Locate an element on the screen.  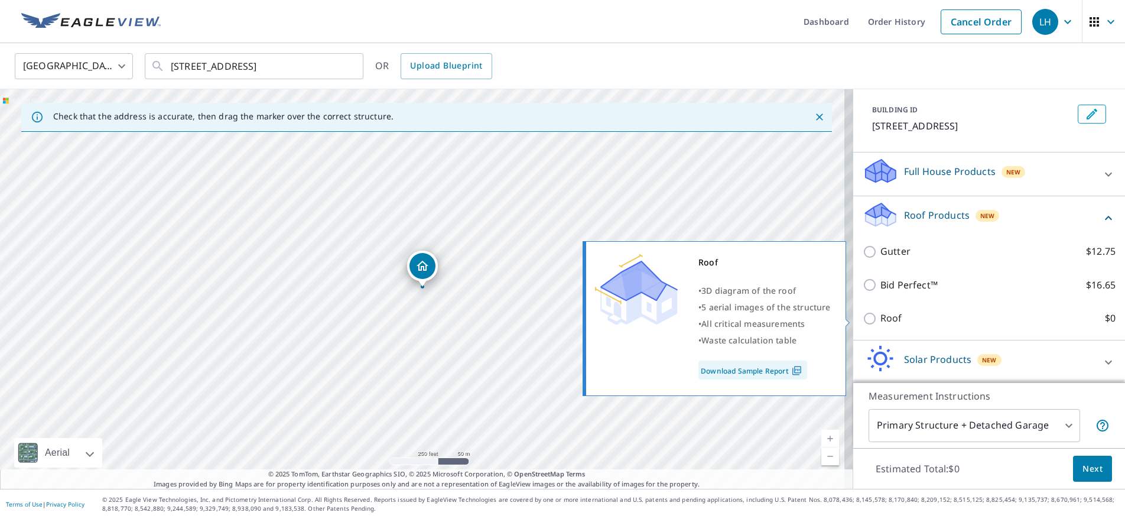
p: Roof is located at coordinates (891, 318).